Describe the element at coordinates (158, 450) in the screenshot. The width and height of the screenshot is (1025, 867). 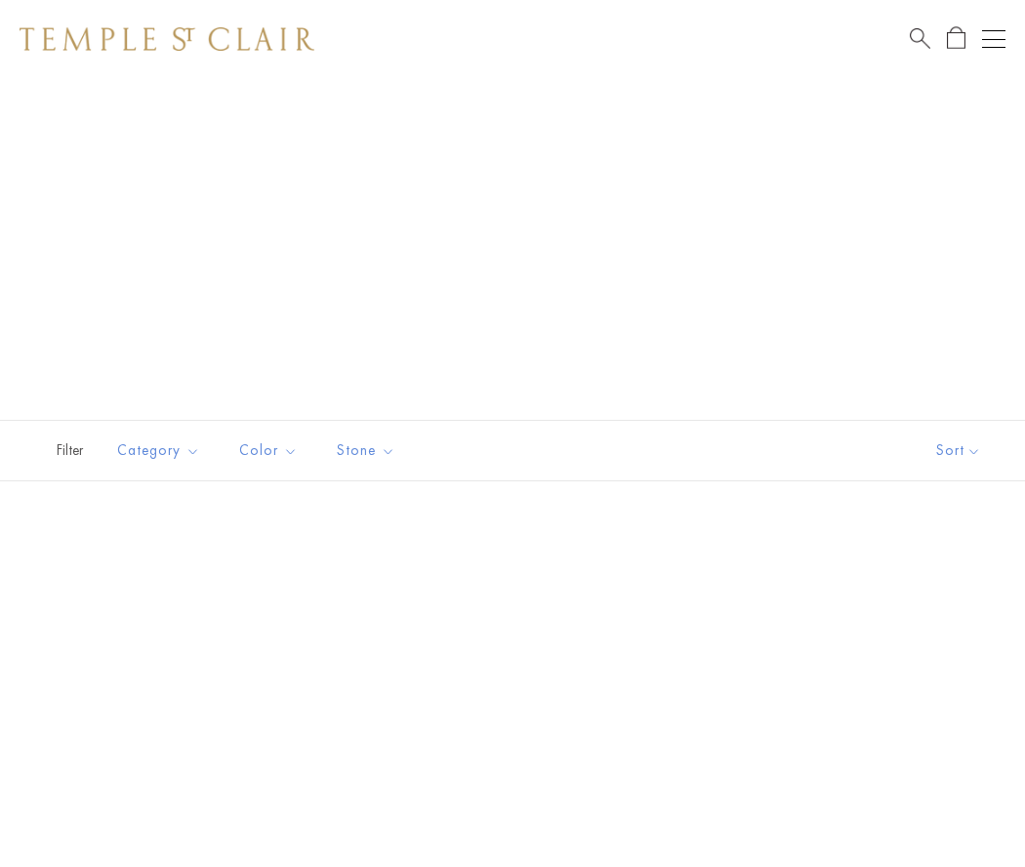
I see `button: Category` at that location.